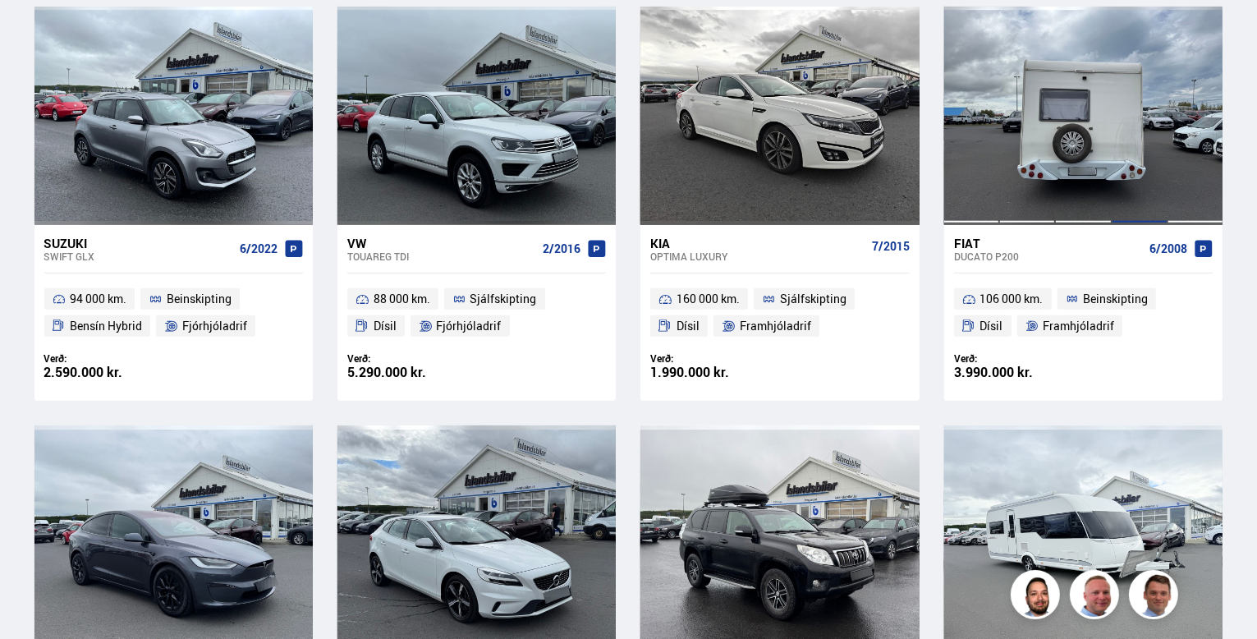 Image resolution: width=1257 pixels, height=639 pixels. What do you see at coordinates (173, 313) in the screenshot?
I see `a: Suzuki Swift GLX 6/2022 94 000 km. Beinskipting Bensín Hybrid Fjórhjóladrif Verð: 2.590.000 kr.` at bounding box center [173, 313].